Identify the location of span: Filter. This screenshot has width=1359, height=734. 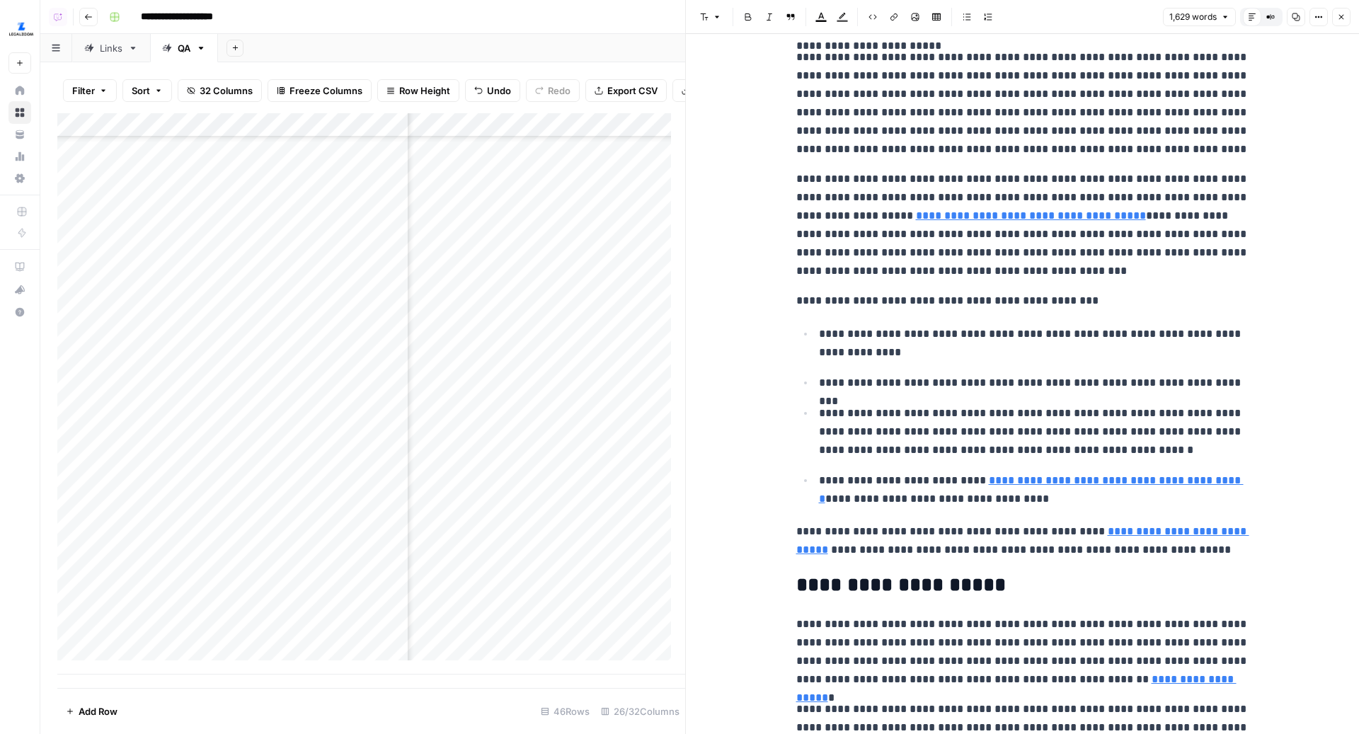
(84, 91).